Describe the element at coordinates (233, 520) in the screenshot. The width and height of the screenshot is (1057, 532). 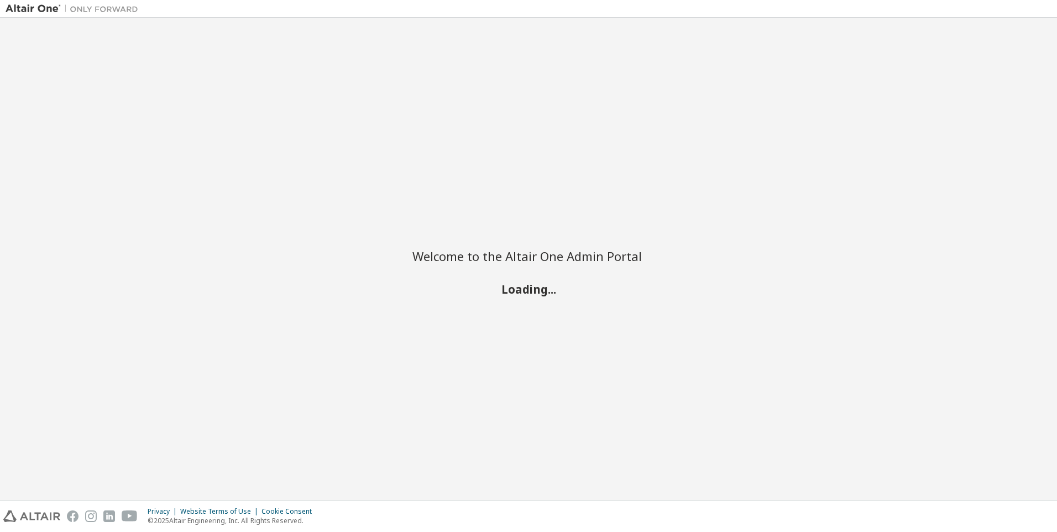
I see `p: © 2025 Altair Engineering, Inc. All Rights Reserved.` at that location.